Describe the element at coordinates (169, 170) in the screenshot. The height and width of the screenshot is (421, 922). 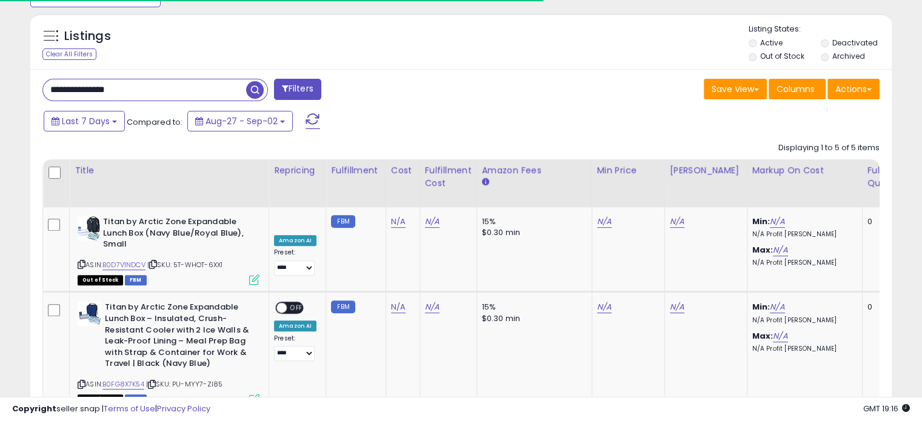
I see `div: Title` at that location.